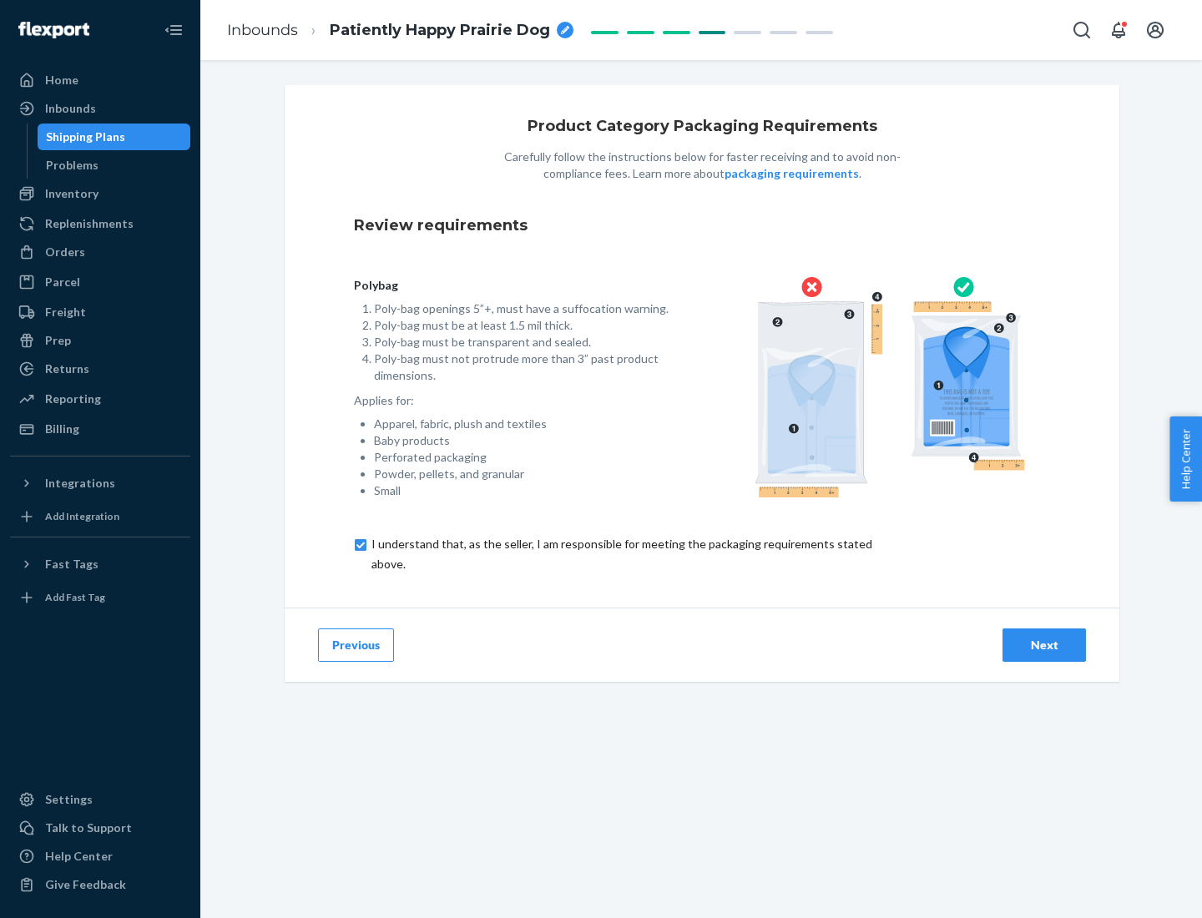 The height and width of the screenshot is (918, 1202). I want to click on a: Add Fast Tag, so click(100, 597).